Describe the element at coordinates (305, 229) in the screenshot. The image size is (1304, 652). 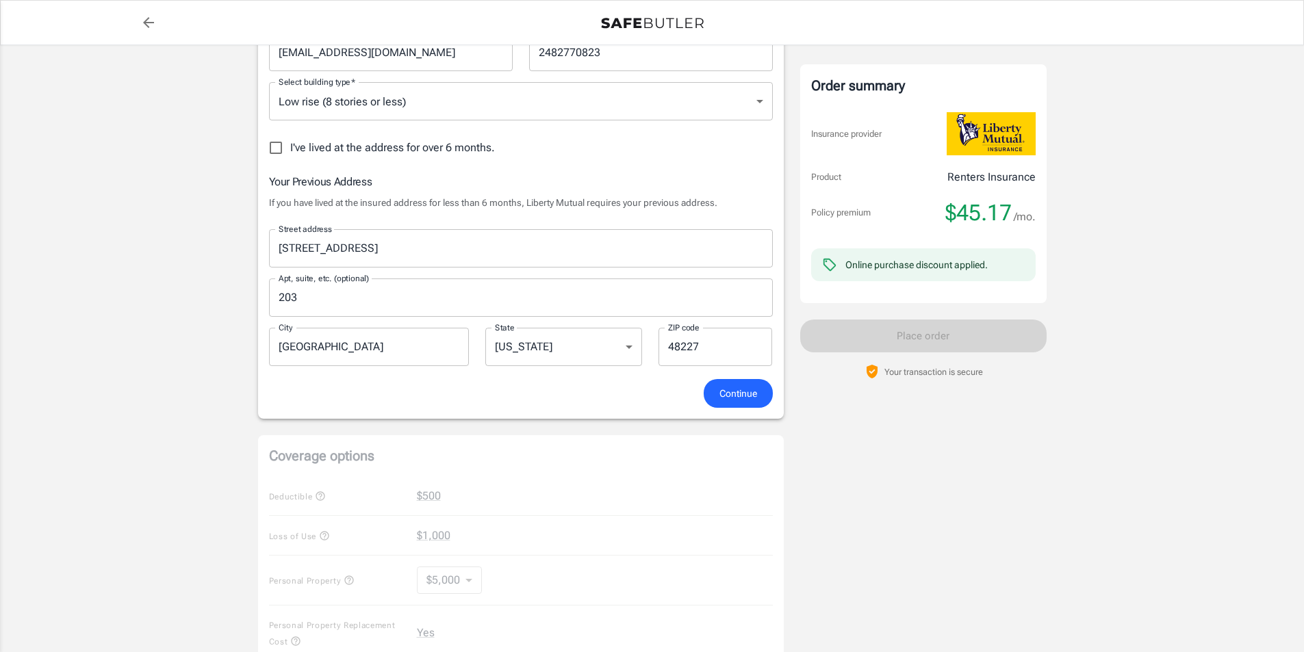
I see `label: Street address` at that location.